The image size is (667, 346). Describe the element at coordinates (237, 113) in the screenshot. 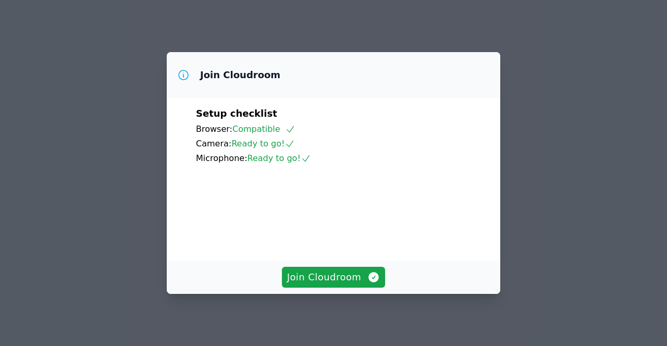

I see `span: Setup checklist` at that location.